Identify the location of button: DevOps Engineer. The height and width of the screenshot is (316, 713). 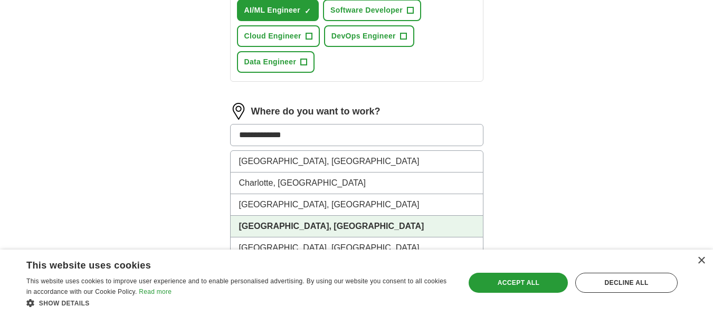
(369, 36).